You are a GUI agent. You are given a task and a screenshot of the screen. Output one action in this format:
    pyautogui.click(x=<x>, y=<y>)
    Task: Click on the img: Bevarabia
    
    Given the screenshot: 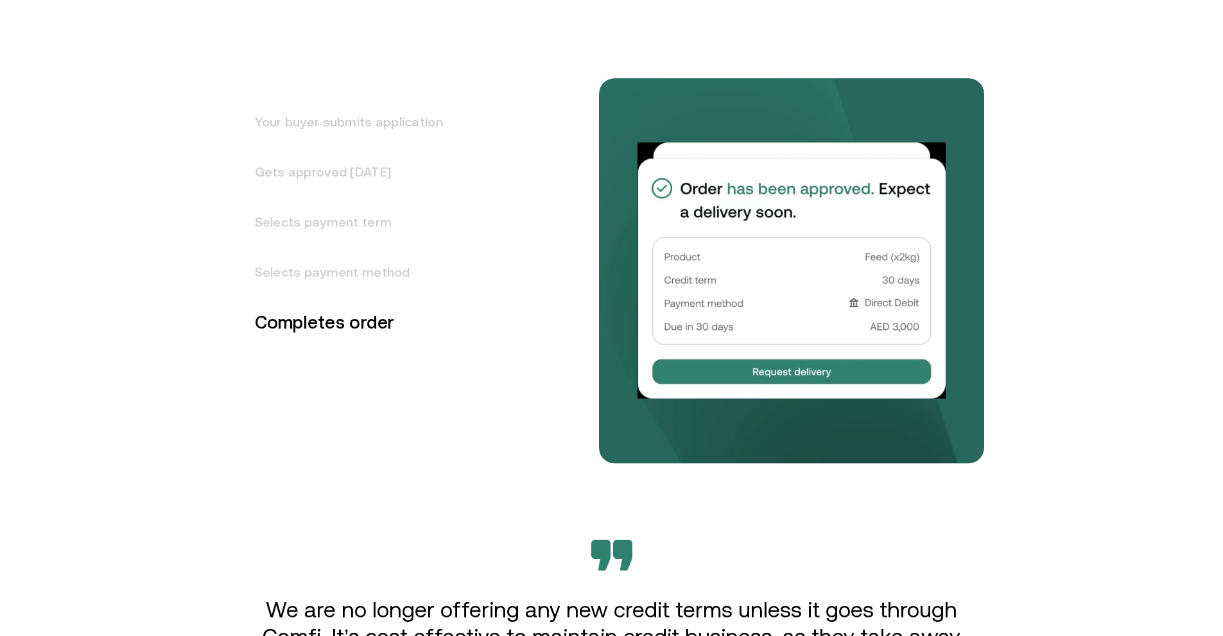 What is the action you would take?
    pyautogui.click(x=612, y=555)
    